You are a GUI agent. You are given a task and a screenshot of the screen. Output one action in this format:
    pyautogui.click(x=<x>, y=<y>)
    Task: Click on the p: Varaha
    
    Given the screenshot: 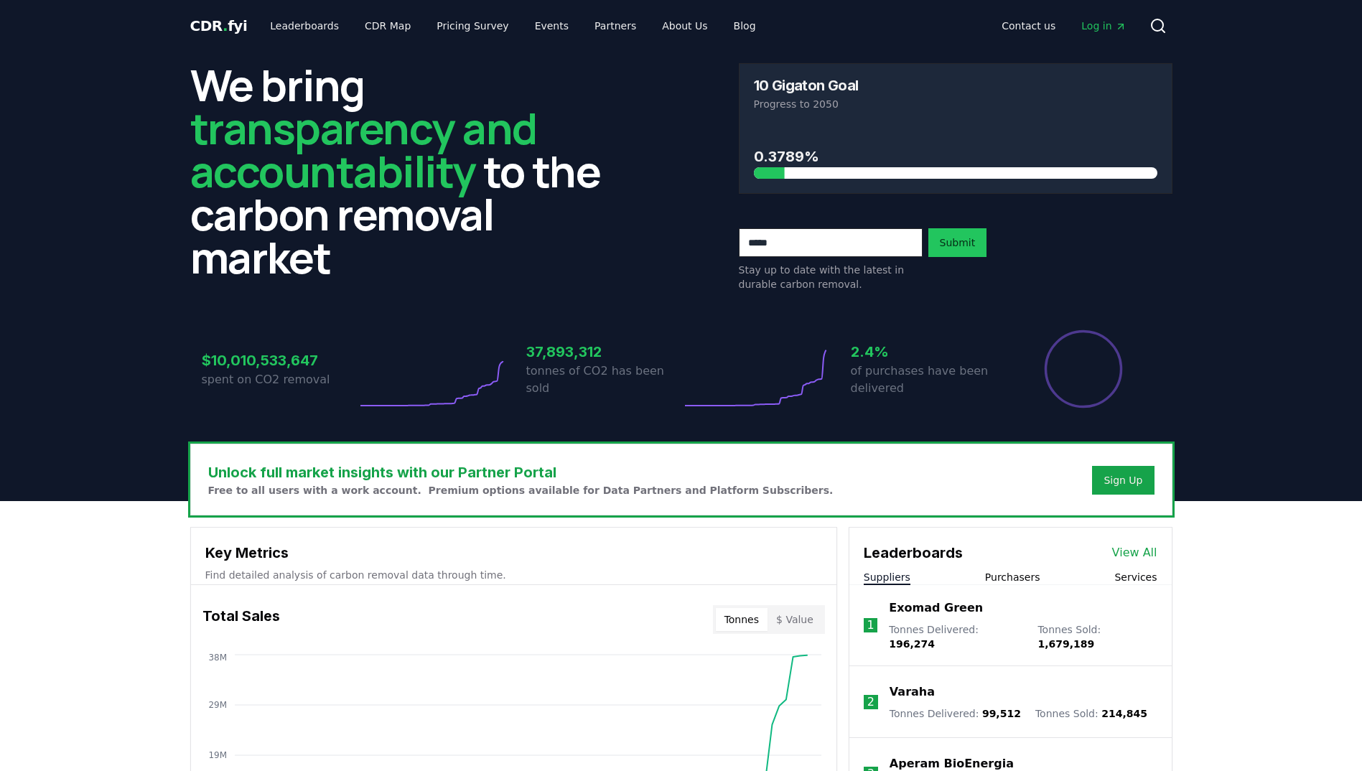 What is the action you would take?
    pyautogui.click(x=912, y=692)
    